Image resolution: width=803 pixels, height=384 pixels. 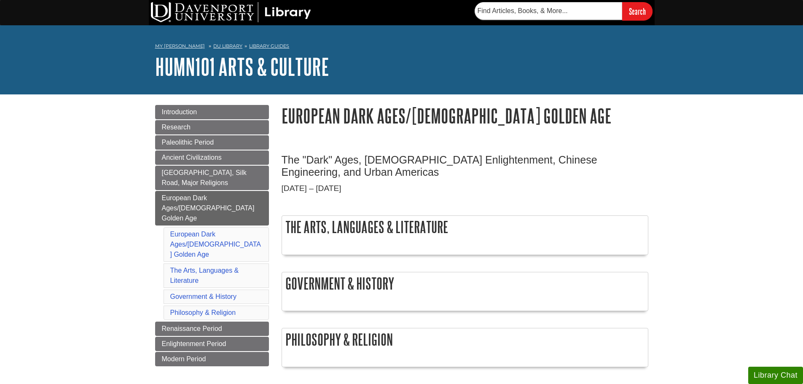 I want to click on span: Introduction, so click(x=180, y=112).